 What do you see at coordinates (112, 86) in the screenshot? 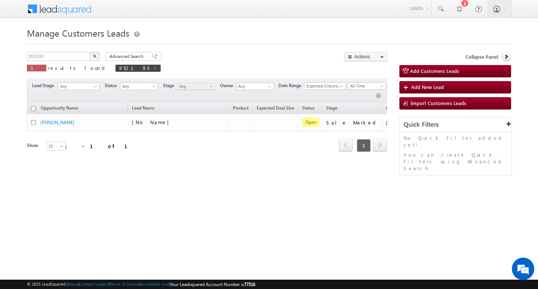
I see `span: Status` at bounding box center [112, 86].